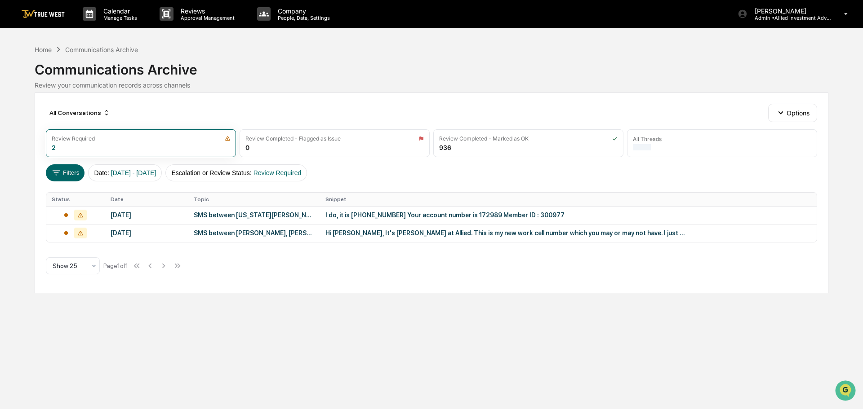 The width and height of the screenshot is (863, 409). Describe the element at coordinates (158, 77) in the screenshot. I see `button: Start new chat` at that location.